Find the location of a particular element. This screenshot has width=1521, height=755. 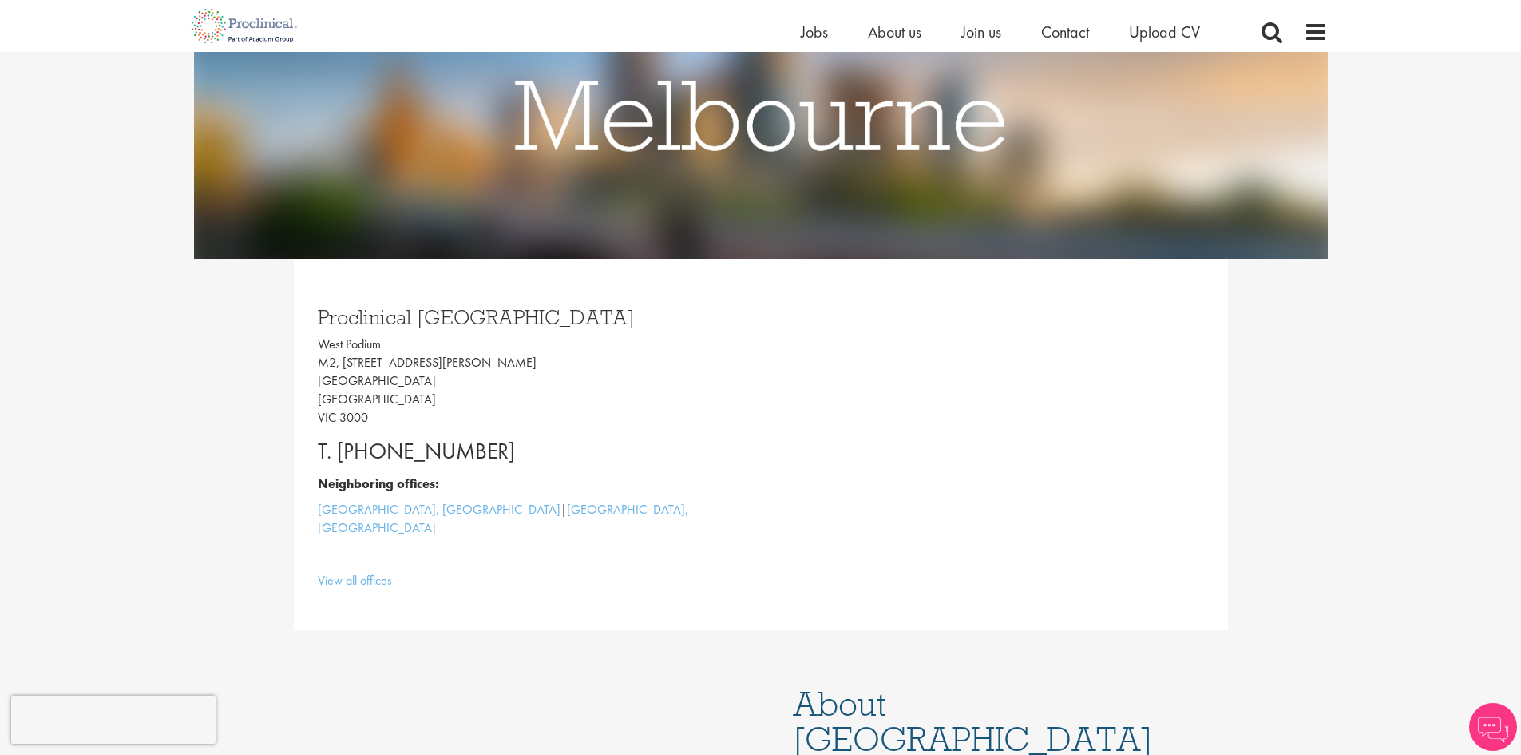

span: About us is located at coordinates (894, 32).